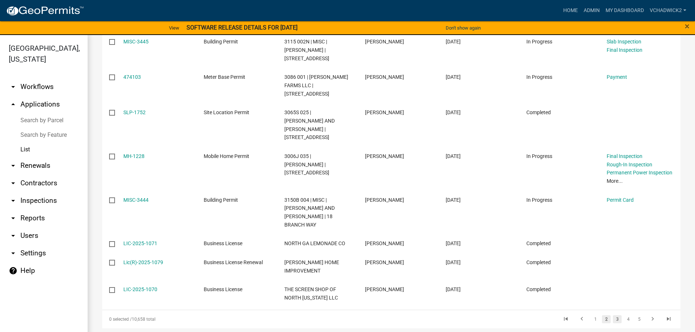 This screenshot has width=695, height=332. What do you see at coordinates (623, 42) in the screenshot?
I see `a: Slab Inspection` at bounding box center [623, 42].